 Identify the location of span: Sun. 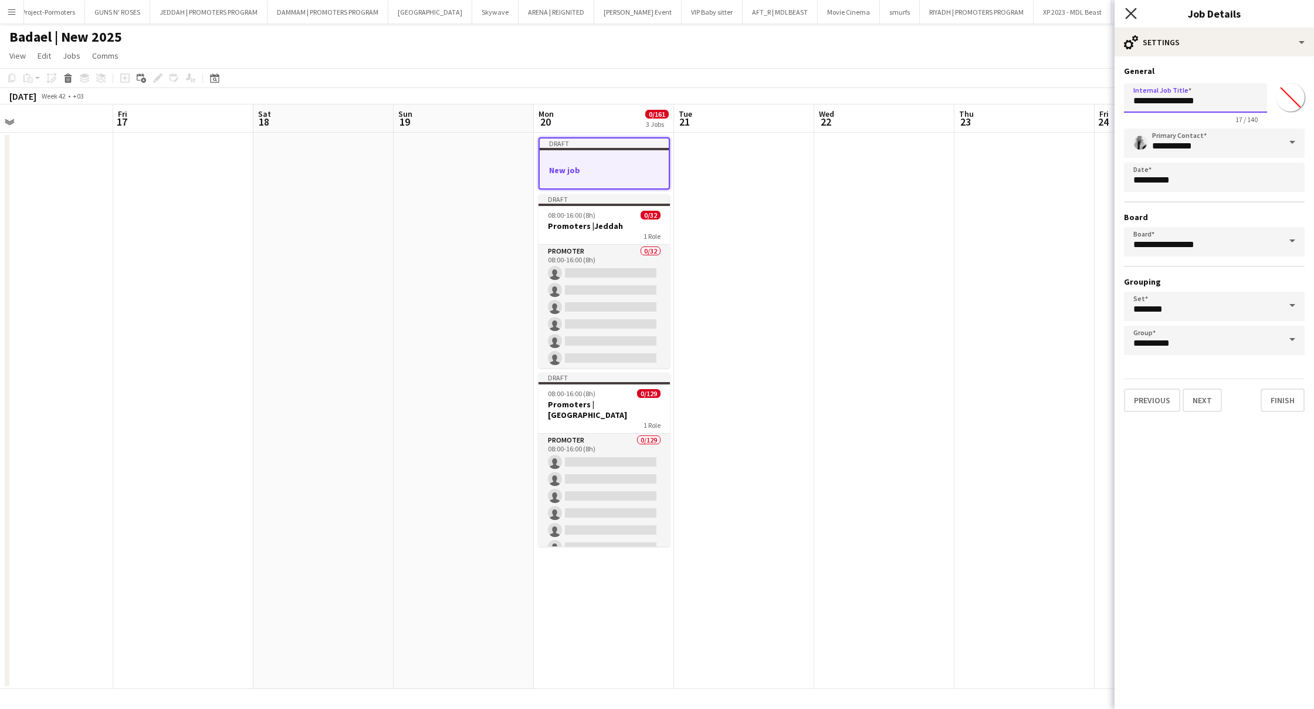
(405, 114).